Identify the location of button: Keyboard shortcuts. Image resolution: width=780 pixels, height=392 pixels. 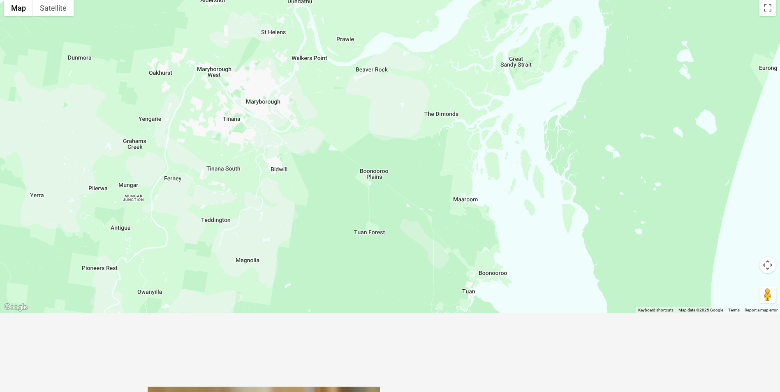
(656, 310).